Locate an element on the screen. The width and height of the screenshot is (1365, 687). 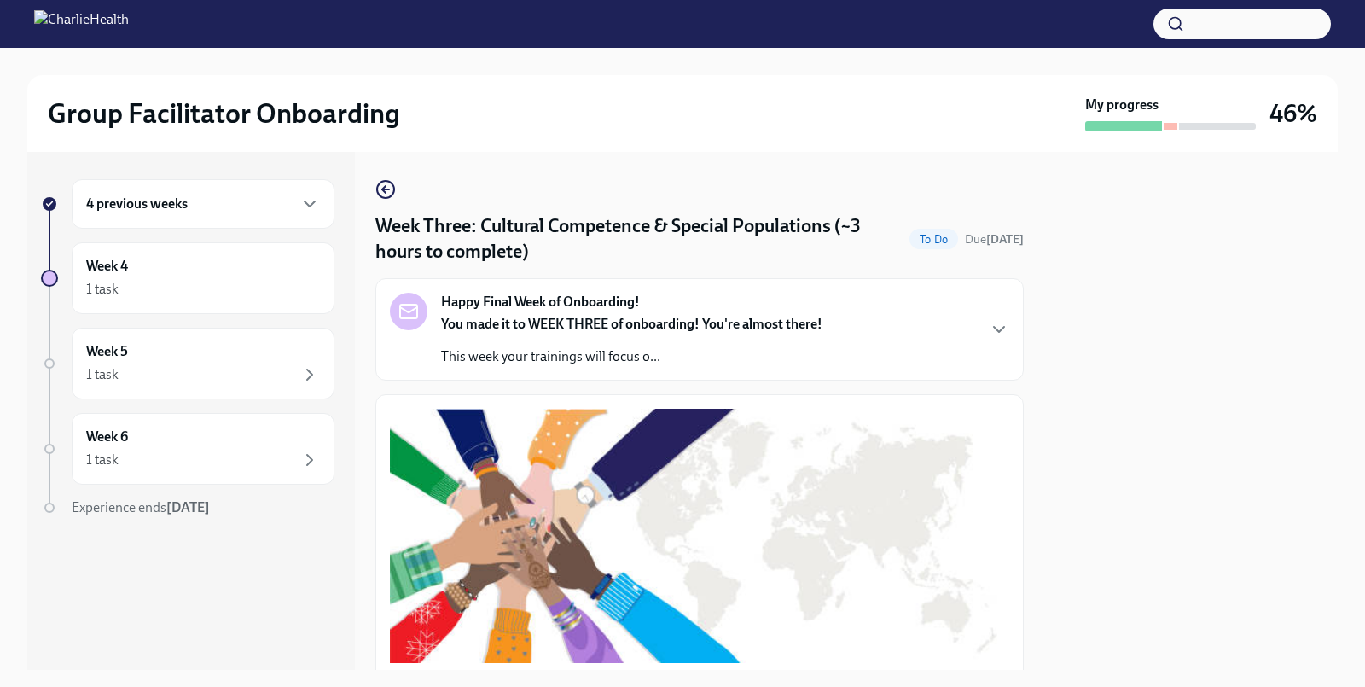
h6: Week 6 is located at coordinates (107, 437).